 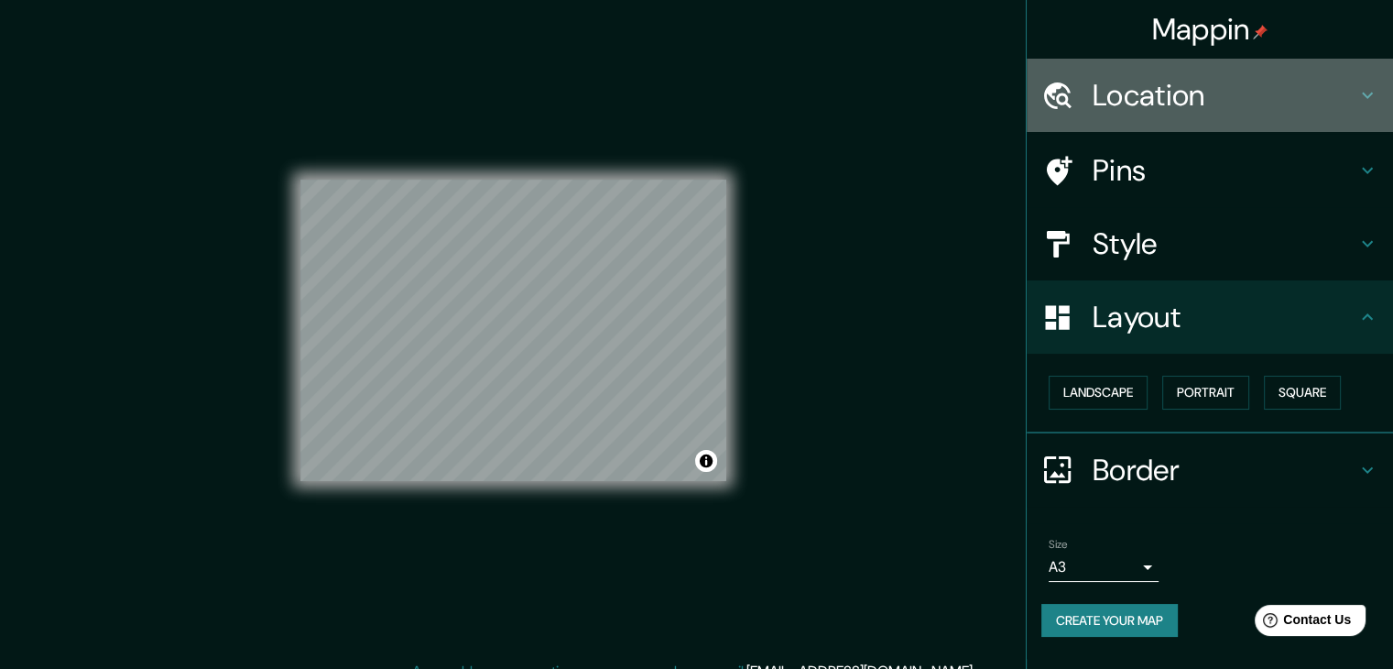 I want to click on label: Size, so click(x=1058, y=543).